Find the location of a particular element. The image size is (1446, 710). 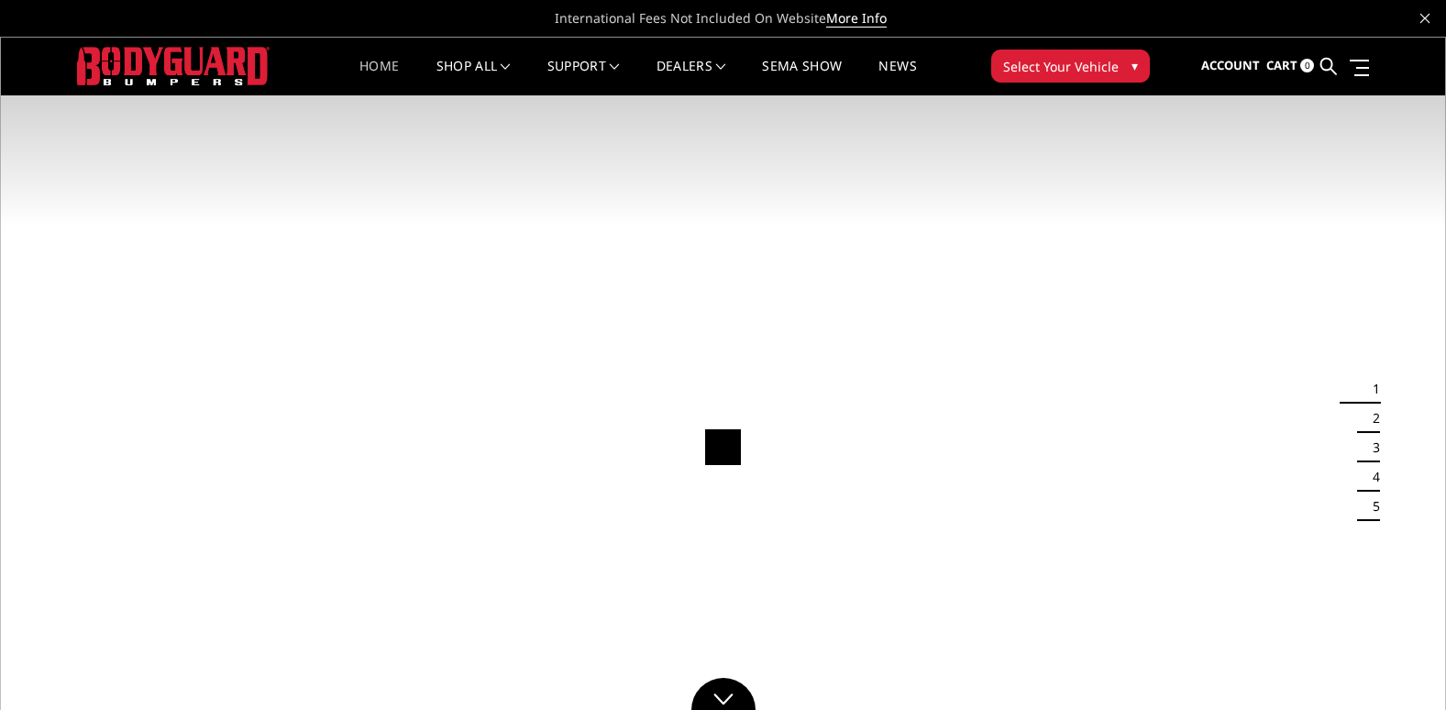

a: More Info is located at coordinates (857, 18).